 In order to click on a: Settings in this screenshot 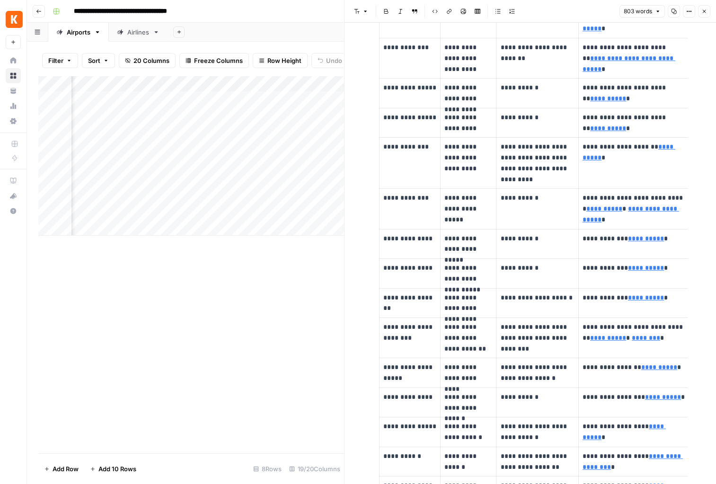, I will do `click(13, 121)`.